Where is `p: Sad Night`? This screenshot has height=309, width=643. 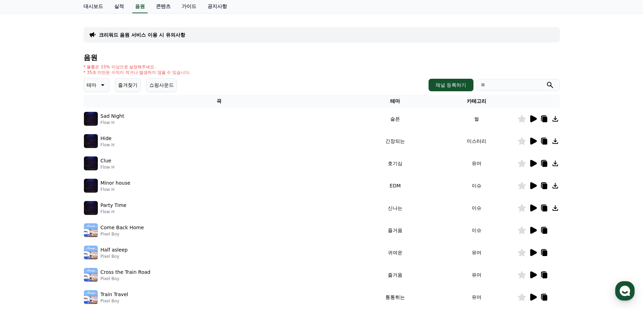 p: Sad Night is located at coordinates (112, 116).